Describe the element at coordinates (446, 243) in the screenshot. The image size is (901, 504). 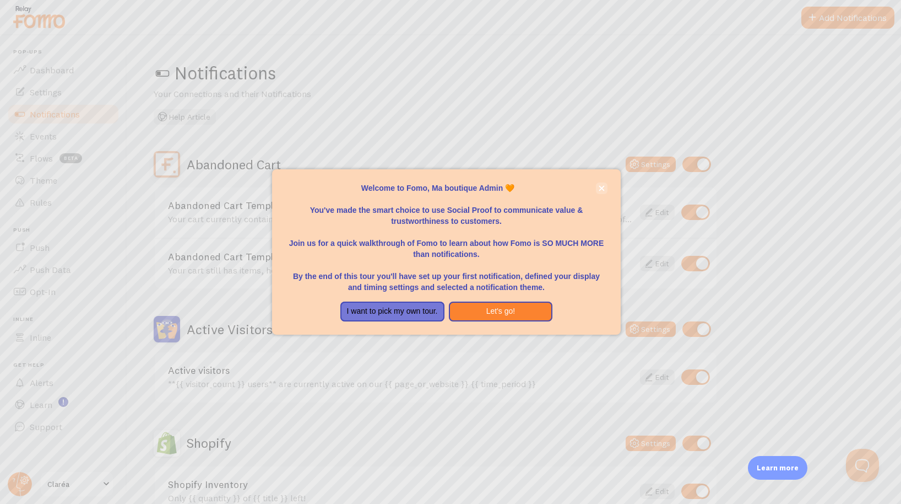
I see `p: Join us for a quick walkthrough of Fomo to learn about how Fomo is SO MUCH MORE than notifications.` at that location.